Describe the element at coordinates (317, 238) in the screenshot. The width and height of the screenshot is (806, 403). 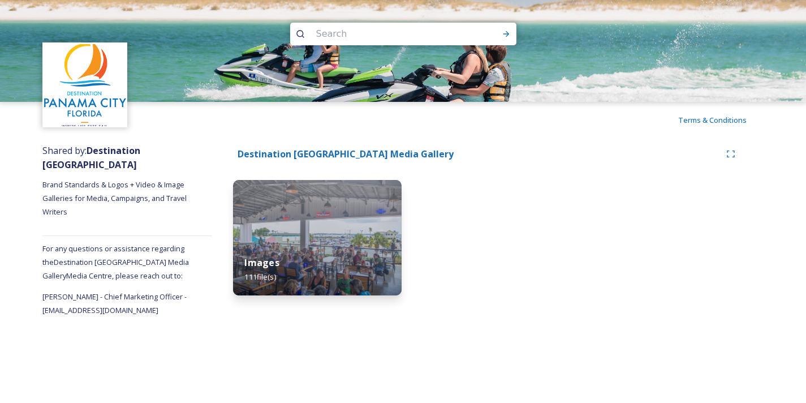
I see `img: e07c332a-f3d3-45ad-a807-be54e76ef477.jpg` at that location.